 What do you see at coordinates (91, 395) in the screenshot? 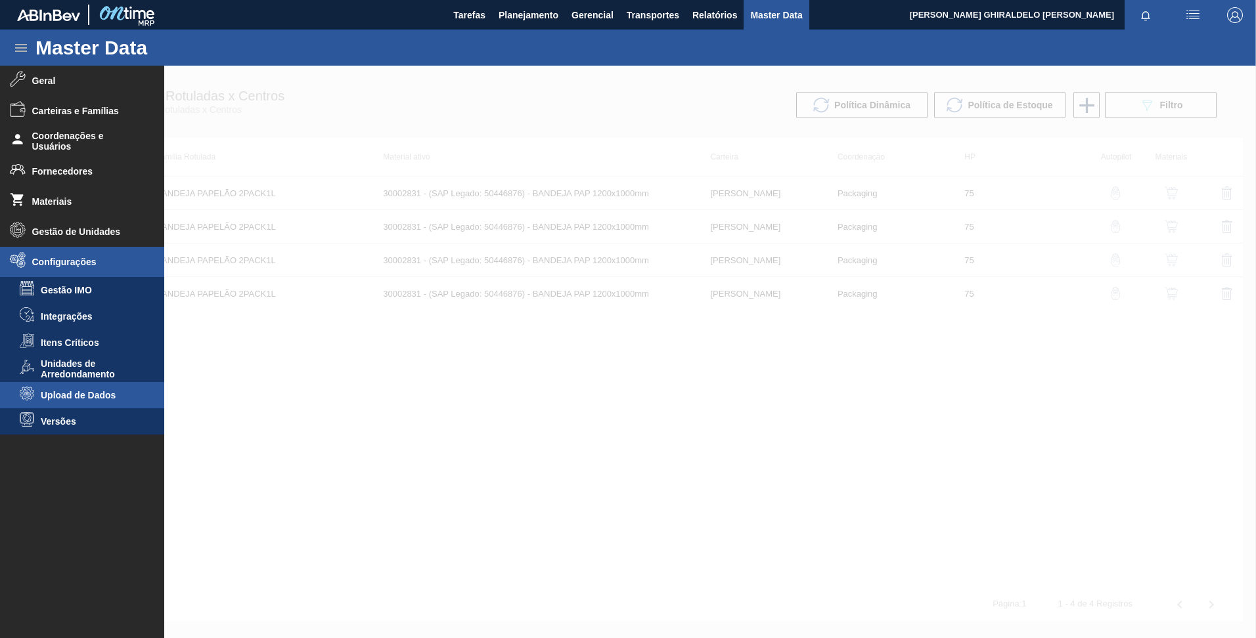
I see `span: Upload de Dados` at bounding box center [91, 395].